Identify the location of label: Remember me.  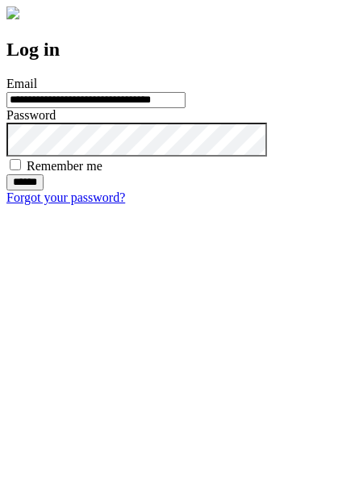
(65, 165).